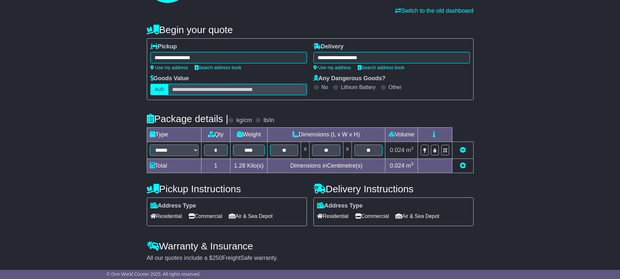 This screenshot has height=279, width=620. I want to click on a: Switch to the old dashboard, so click(434, 11).